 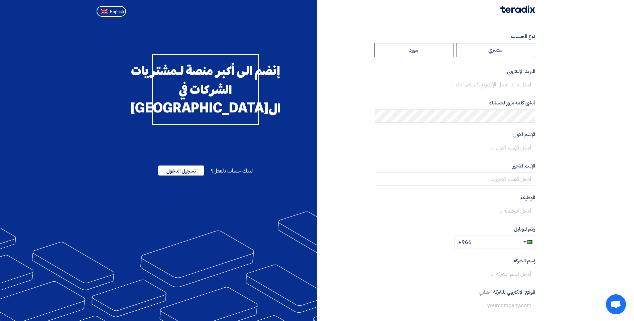 What do you see at coordinates (486, 242) in the screenshot?
I see `input: أدخل رقم الموبايل ...` at bounding box center [486, 242].